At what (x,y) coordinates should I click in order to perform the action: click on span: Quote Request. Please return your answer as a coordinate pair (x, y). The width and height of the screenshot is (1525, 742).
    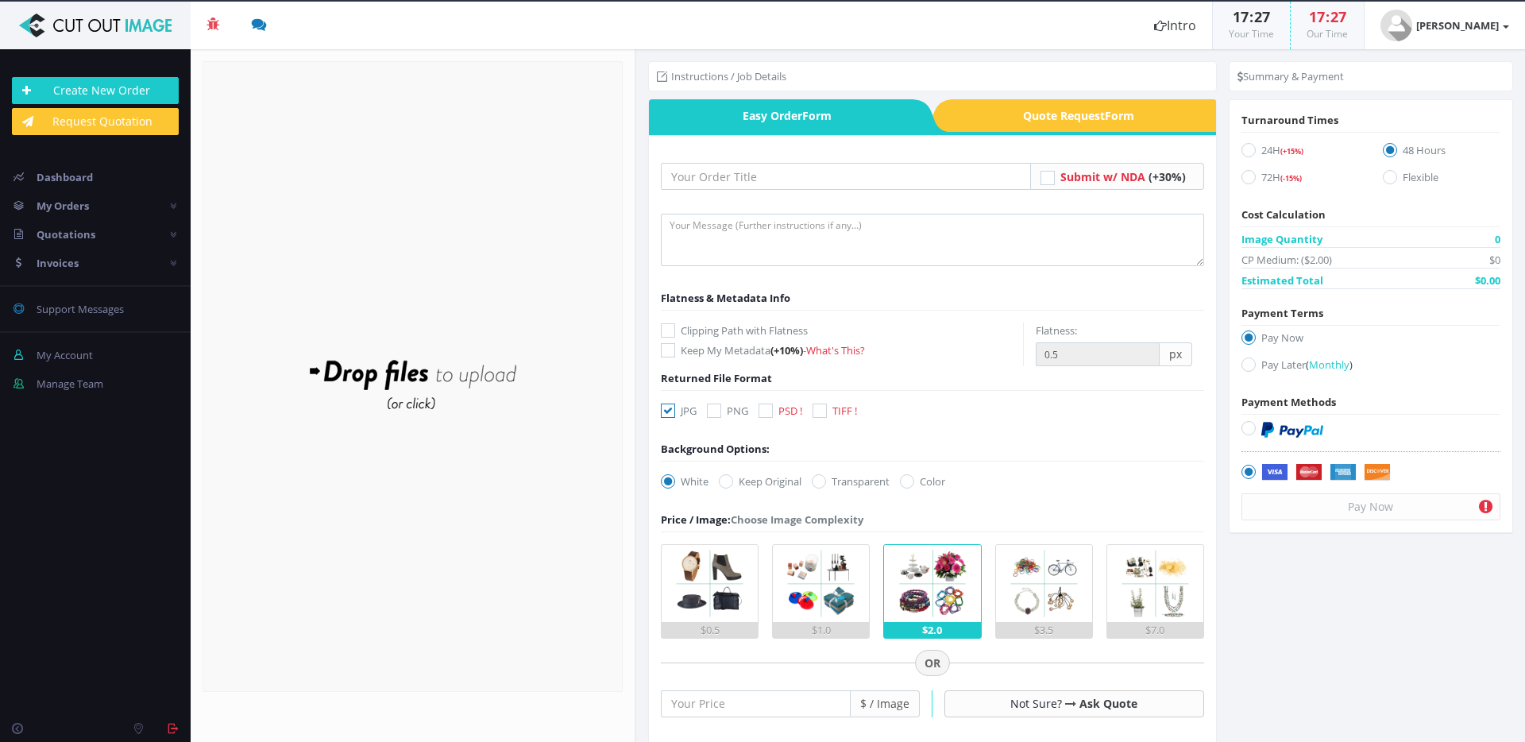
    Looking at the image, I should click on (1084, 115).